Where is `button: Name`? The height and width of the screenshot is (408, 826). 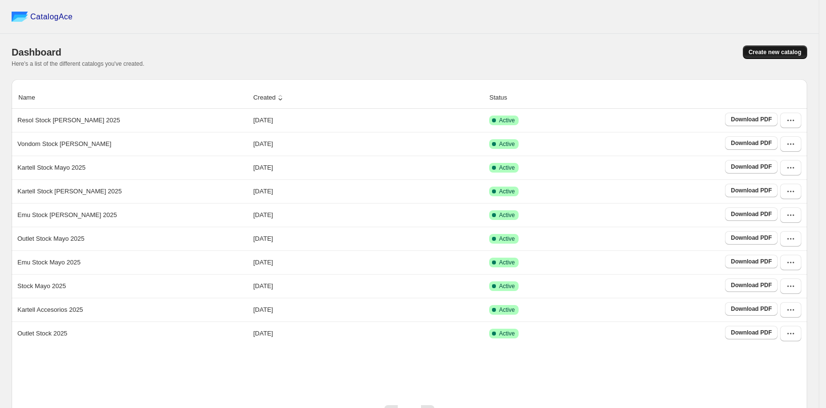 button: Name is located at coordinates (31, 98).